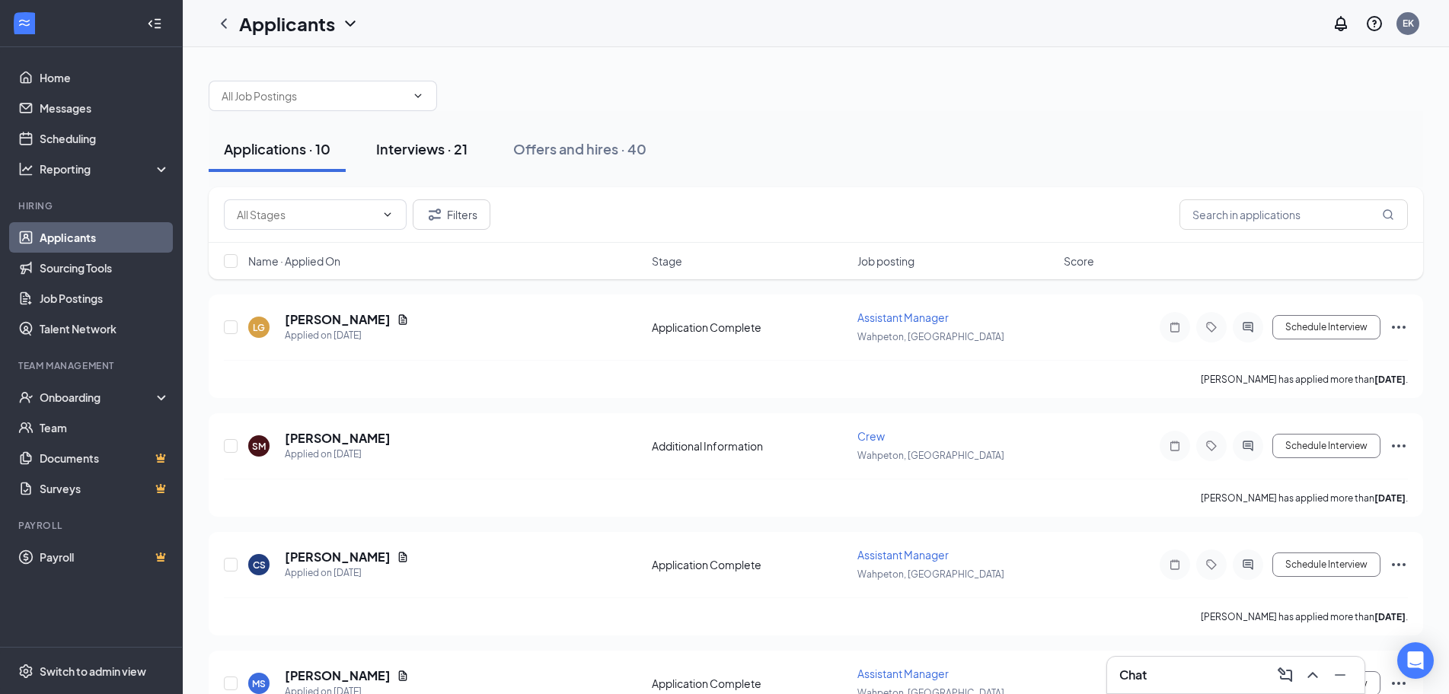  Describe the element at coordinates (294, 261) in the screenshot. I see `span: Name · Applied On` at that location.